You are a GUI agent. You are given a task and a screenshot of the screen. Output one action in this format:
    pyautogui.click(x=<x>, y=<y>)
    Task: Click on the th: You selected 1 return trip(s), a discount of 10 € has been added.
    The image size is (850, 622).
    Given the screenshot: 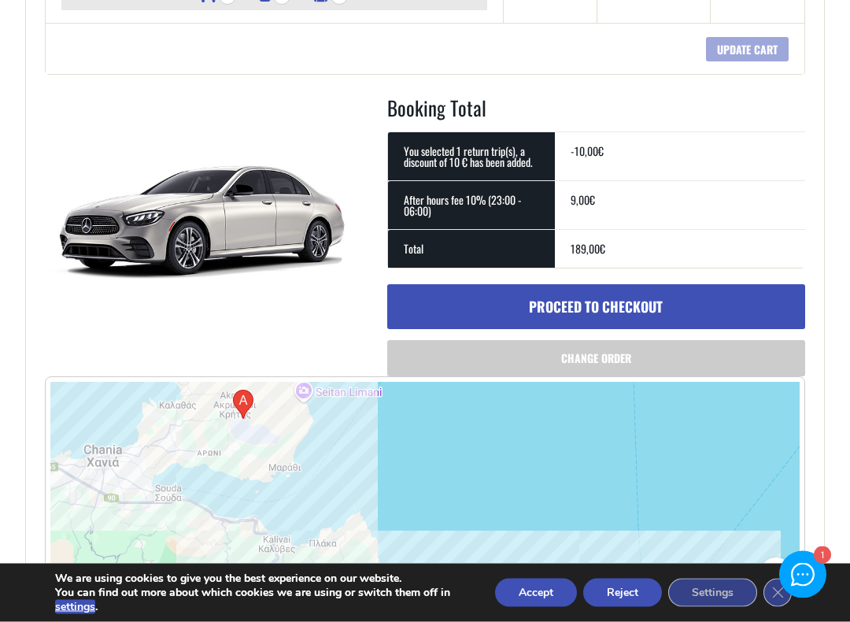 What is the action you would take?
    pyautogui.click(x=472, y=157)
    